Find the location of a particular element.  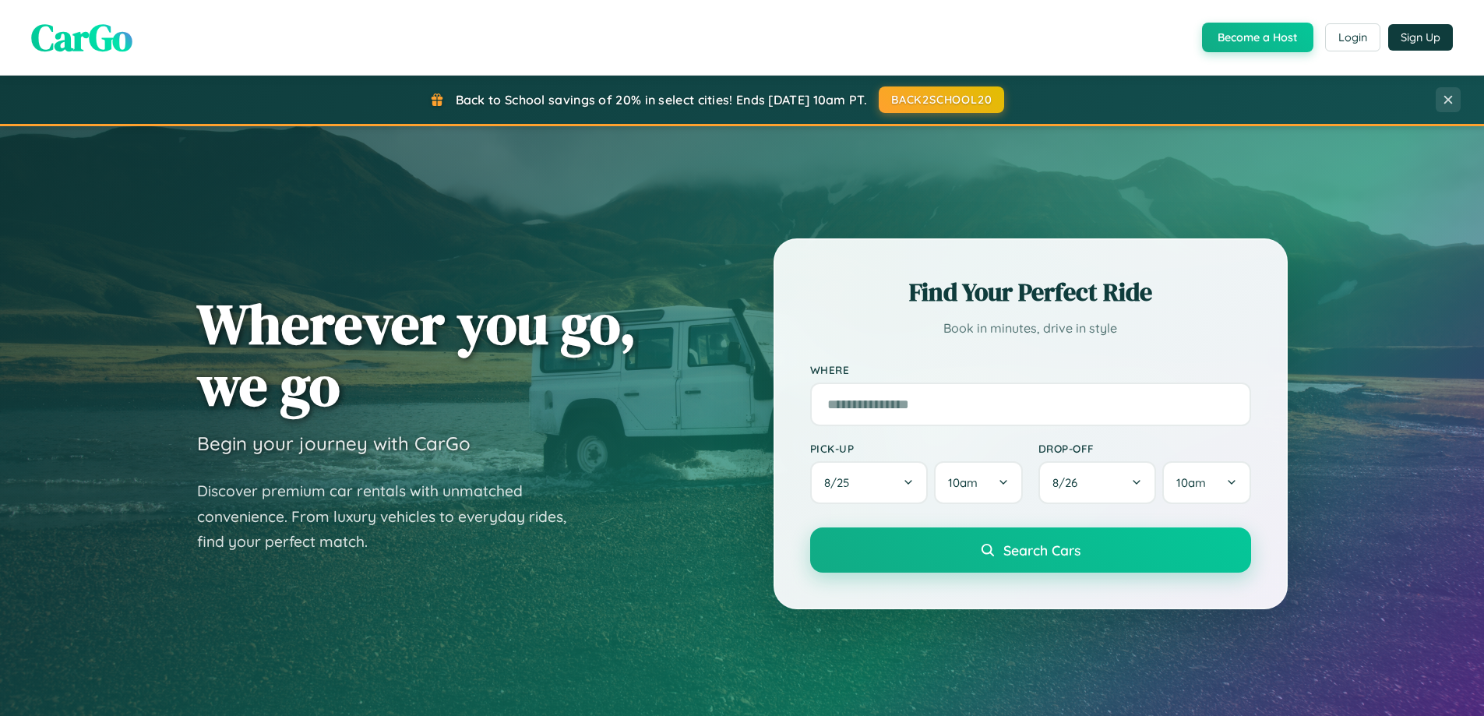

button: 8/26 is located at coordinates (1097, 482).